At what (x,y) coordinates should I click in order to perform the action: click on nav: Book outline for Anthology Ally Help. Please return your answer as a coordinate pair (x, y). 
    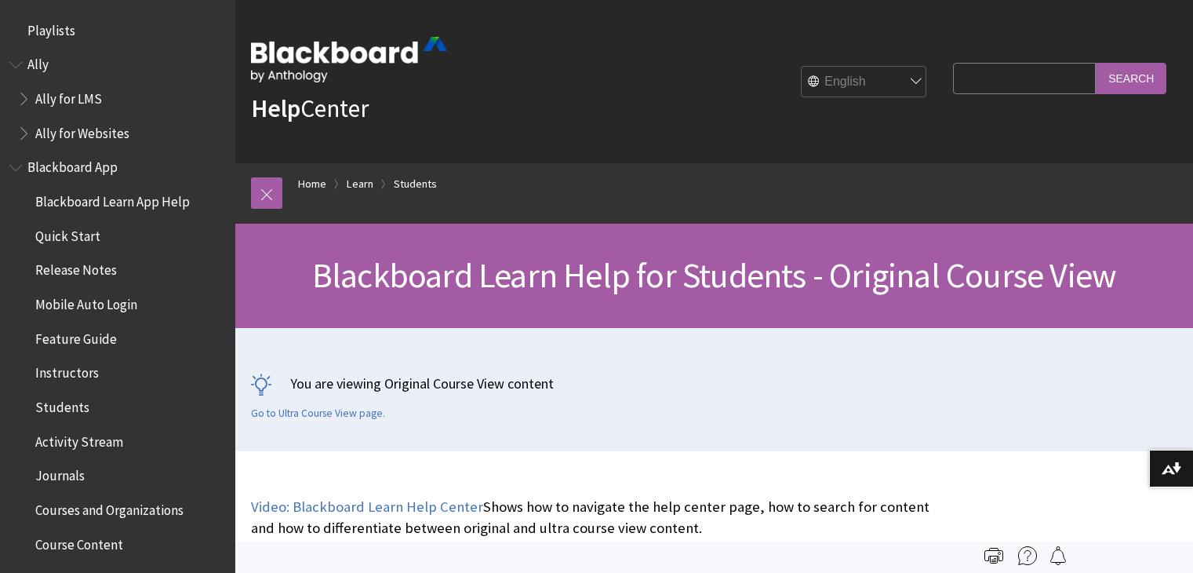
    Looking at the image, I should click on (118, 99).